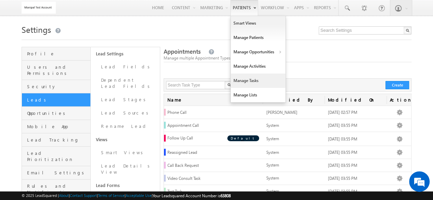 The width and height of the screenshot is (433, 200). I want to click on a: Rename Lead, so click(125, 126).